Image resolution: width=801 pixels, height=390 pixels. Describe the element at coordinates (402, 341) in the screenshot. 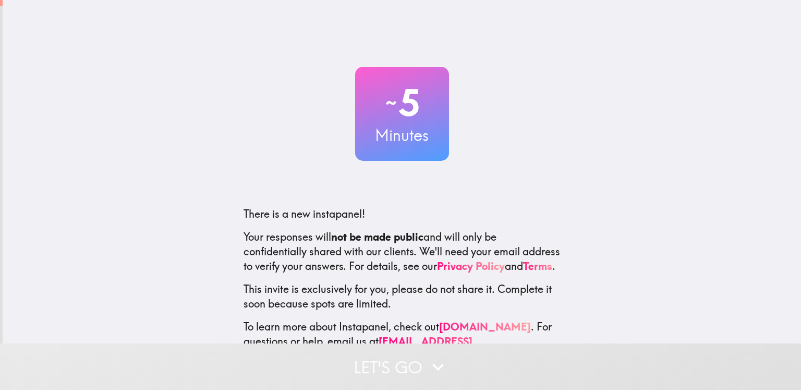

I see `p: To learn more about Instapanel, check out . For questions or help, email us at .` at that location.